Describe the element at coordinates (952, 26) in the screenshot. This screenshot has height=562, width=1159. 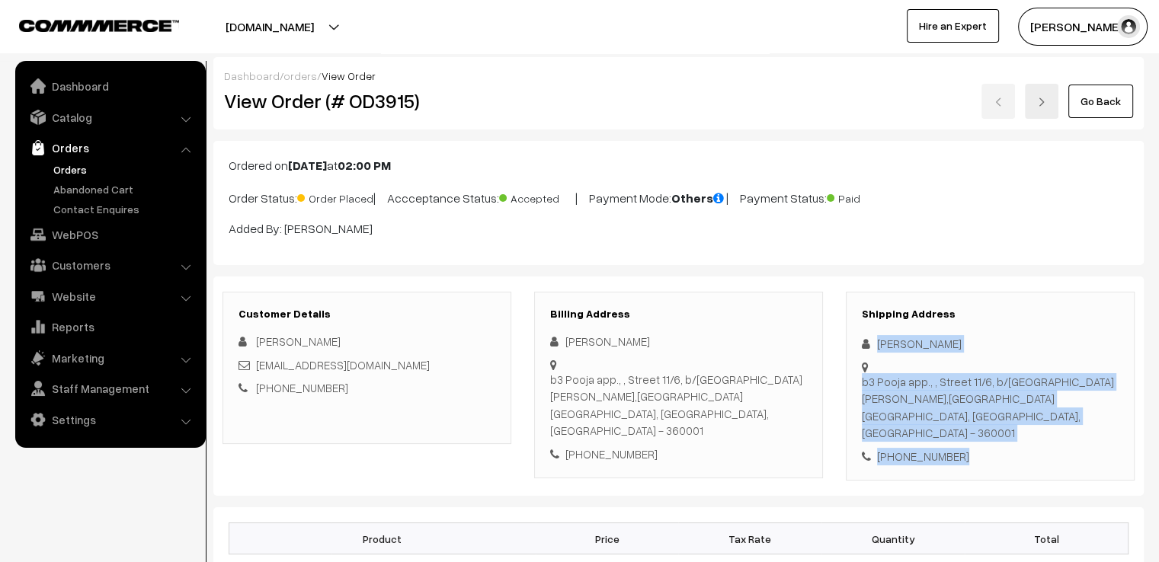
I see `a: Hire an Expert` at that location.